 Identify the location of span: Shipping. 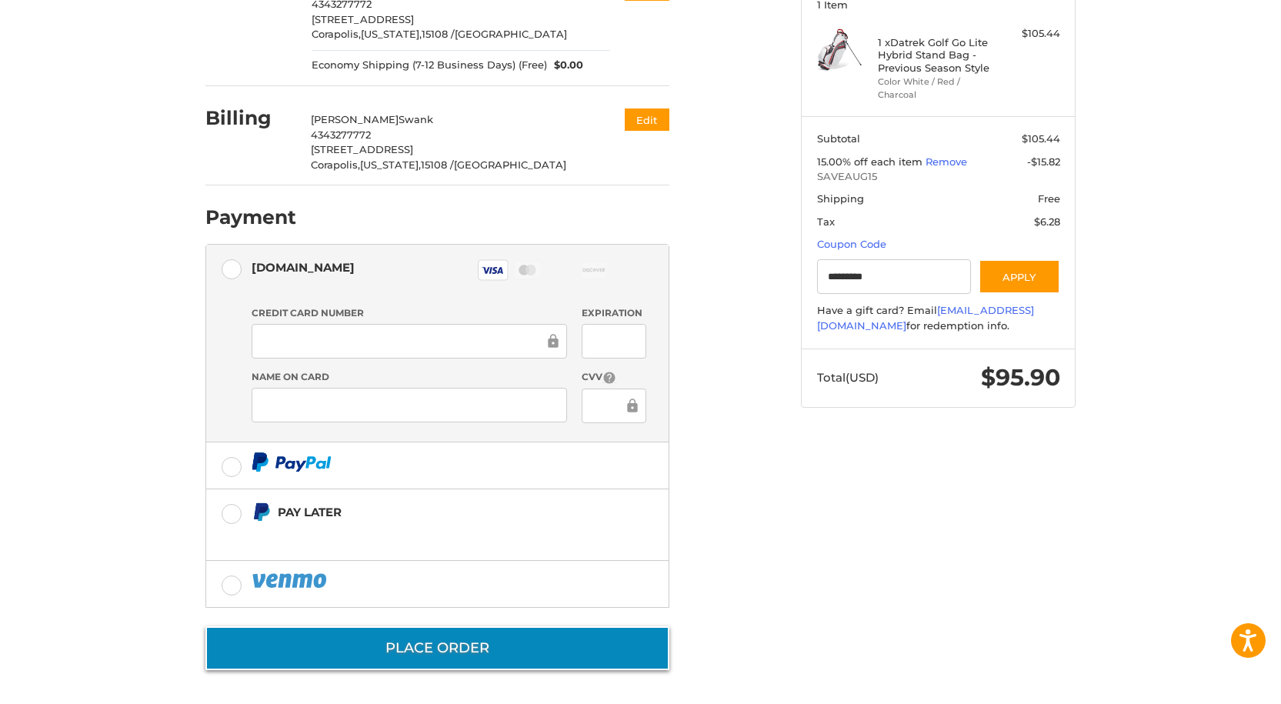
(840, 198).